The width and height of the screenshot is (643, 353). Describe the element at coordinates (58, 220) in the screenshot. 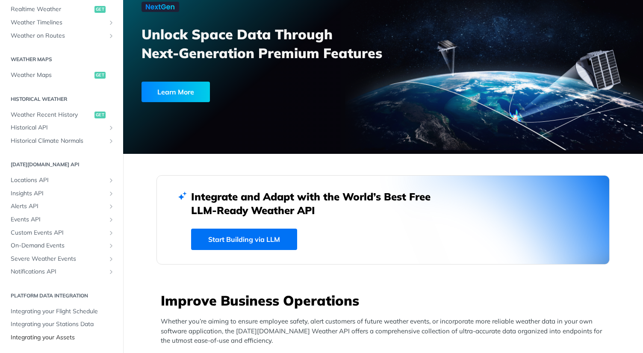

I see `span: Events API` at that location.